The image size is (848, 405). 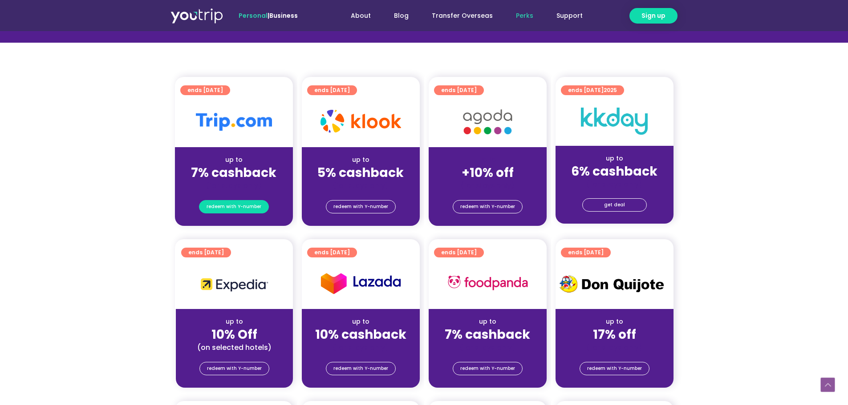 I want to click on span: Personal, so click(x=253, y=16).